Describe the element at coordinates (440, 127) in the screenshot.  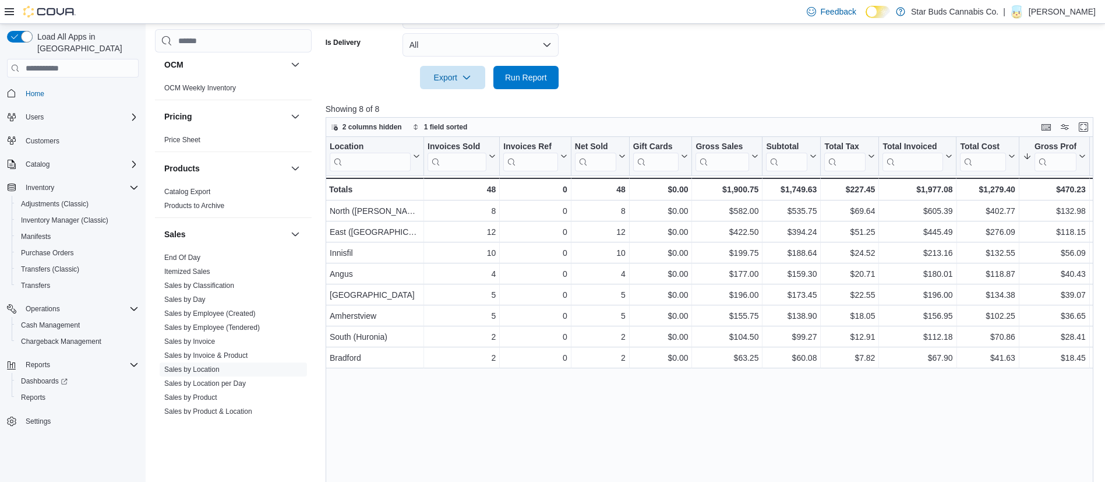
I see `button: 1 field sorted` at that location.